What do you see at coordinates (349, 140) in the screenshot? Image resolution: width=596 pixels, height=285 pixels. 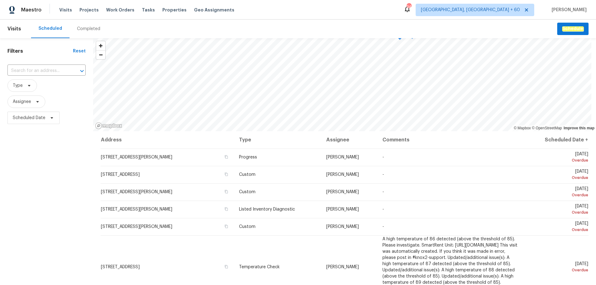 I see `th: Assignee` at bounding box center [349, 140].